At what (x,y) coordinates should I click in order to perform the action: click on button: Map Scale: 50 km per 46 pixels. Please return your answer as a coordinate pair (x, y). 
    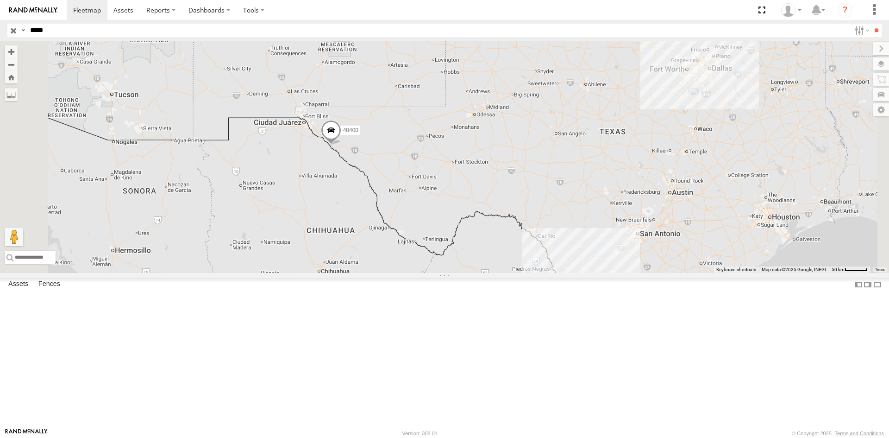
    Looking at the image, I should click on (850, 269).